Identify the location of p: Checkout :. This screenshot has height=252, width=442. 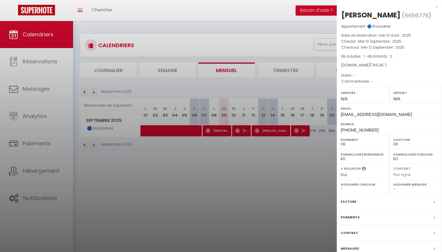
(389, 47).